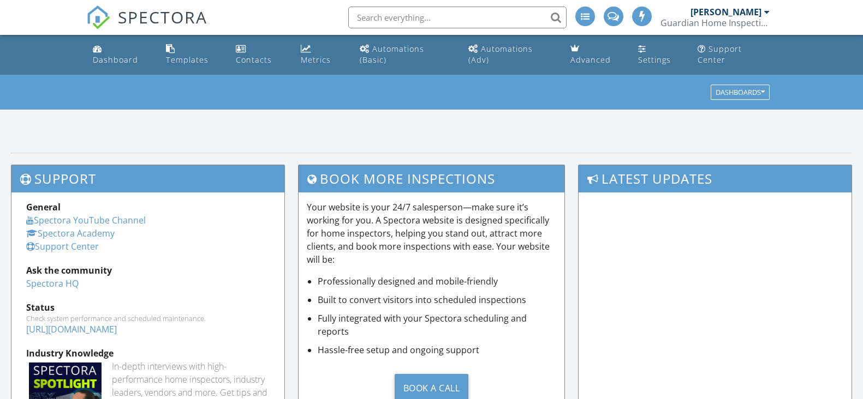 This screenshot has height=399, width=863. I want to click on a: Settings, so click(659, 55).